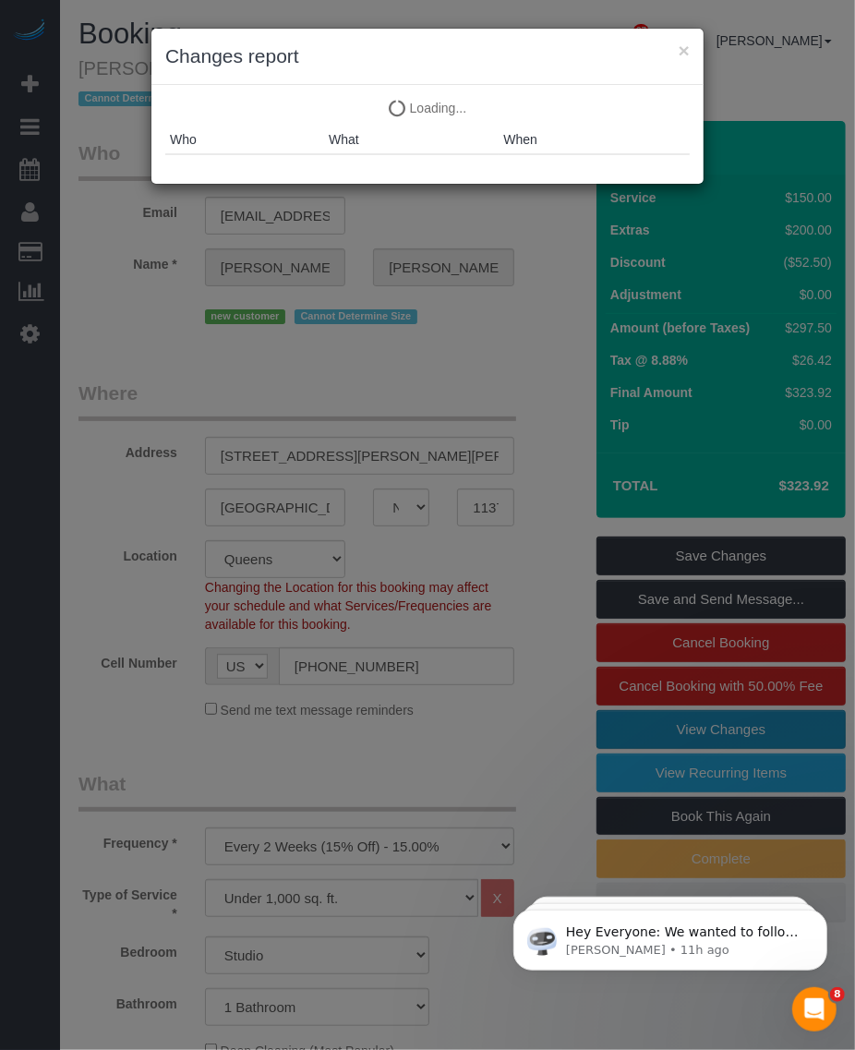  I want to click on div: message notification from Ellie, 11h ago. Hey Everyone: We wanted to follow up and let you know w..., so click(185, 69).